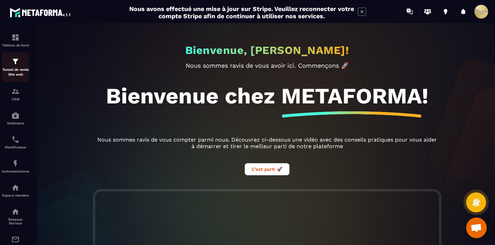 This screenshot has height=245, width=495. What do you see at coordinates (15, 221) in the screenshot?
I see `p: Réseaux Sociaux` at bounding box center [15, 221].